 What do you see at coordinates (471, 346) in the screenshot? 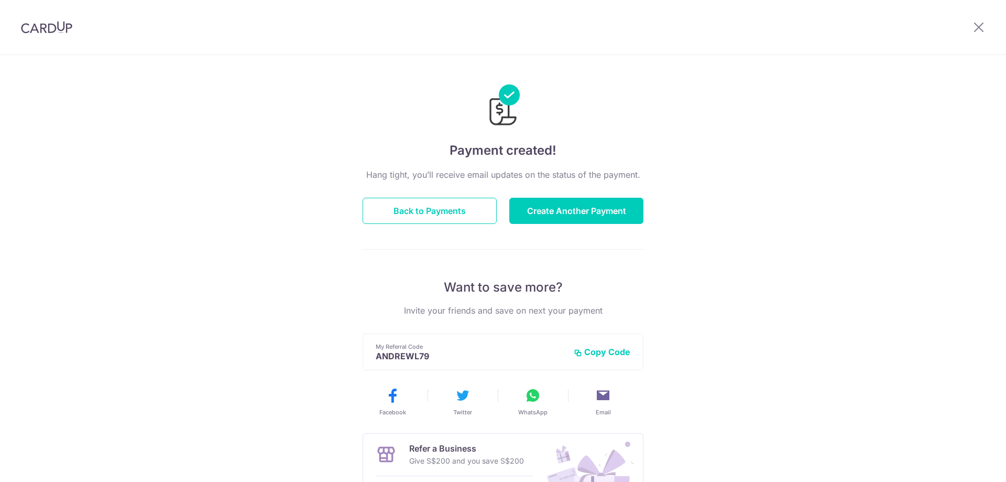
I see `p: My Referral Code` at bounding box center [471, 346].